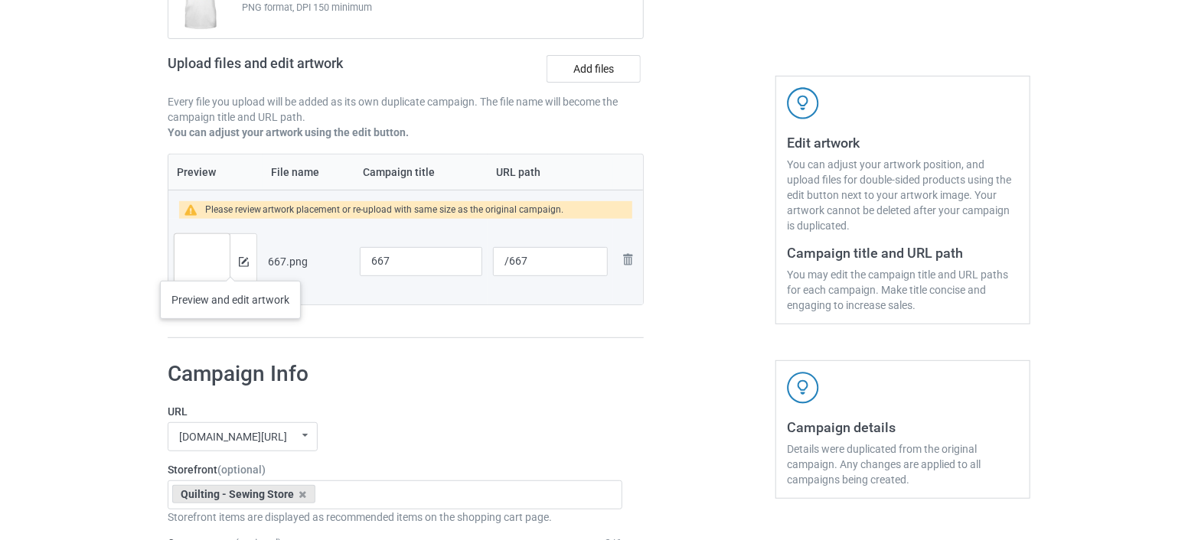 The width and height of the screenshot is (1198, 540). I want to click on div: You can adjust your artwork position, and upload files for double-sided products using the edit b..., so click(903, 195).